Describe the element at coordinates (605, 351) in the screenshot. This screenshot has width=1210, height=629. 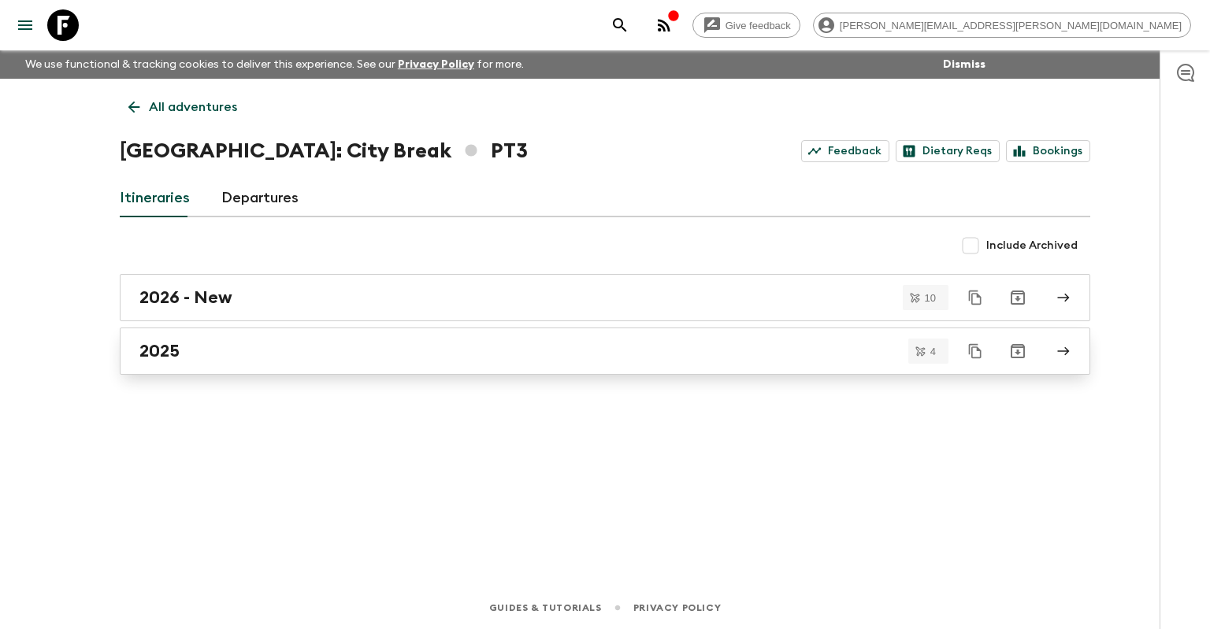
I see `a: 2025` at that location.